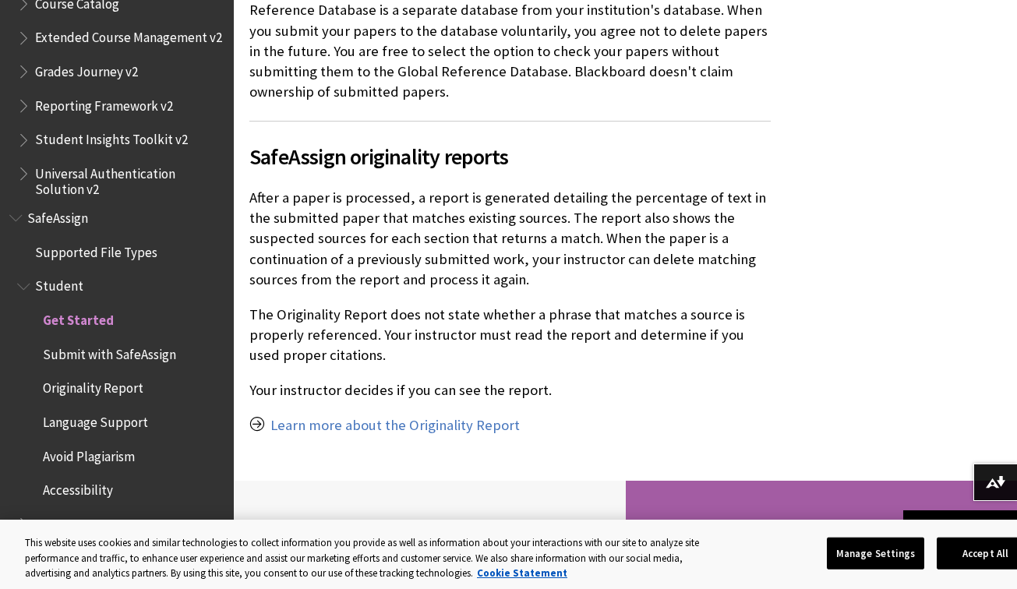  Describe the element at coordinates (510, 239) in the screenshot. I see `p: After a paper is processed, a report is generated detailing the percentage of text in the submitt...` at that location.